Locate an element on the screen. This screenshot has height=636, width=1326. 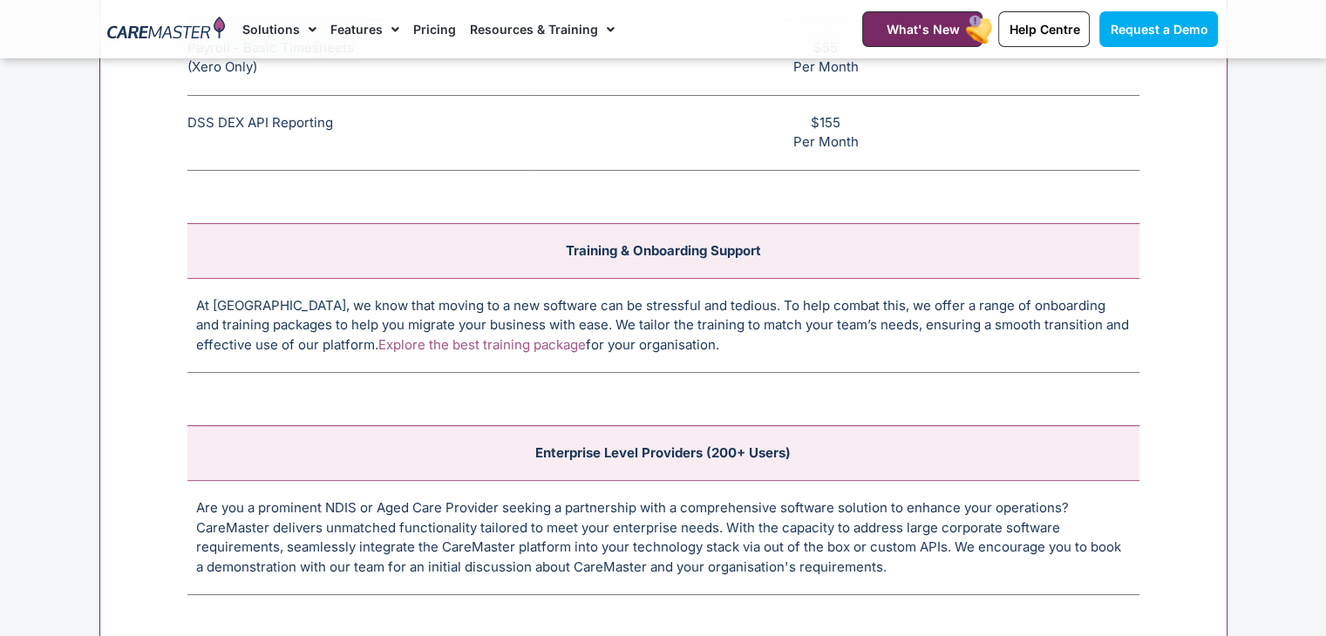
td: $155 Per Month is located at coordinates (834, 132).